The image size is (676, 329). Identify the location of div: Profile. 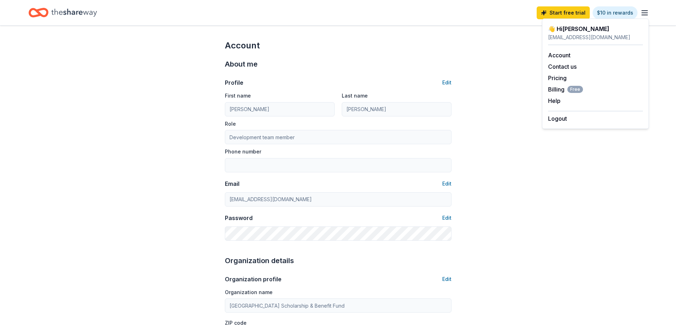
(234, 83).